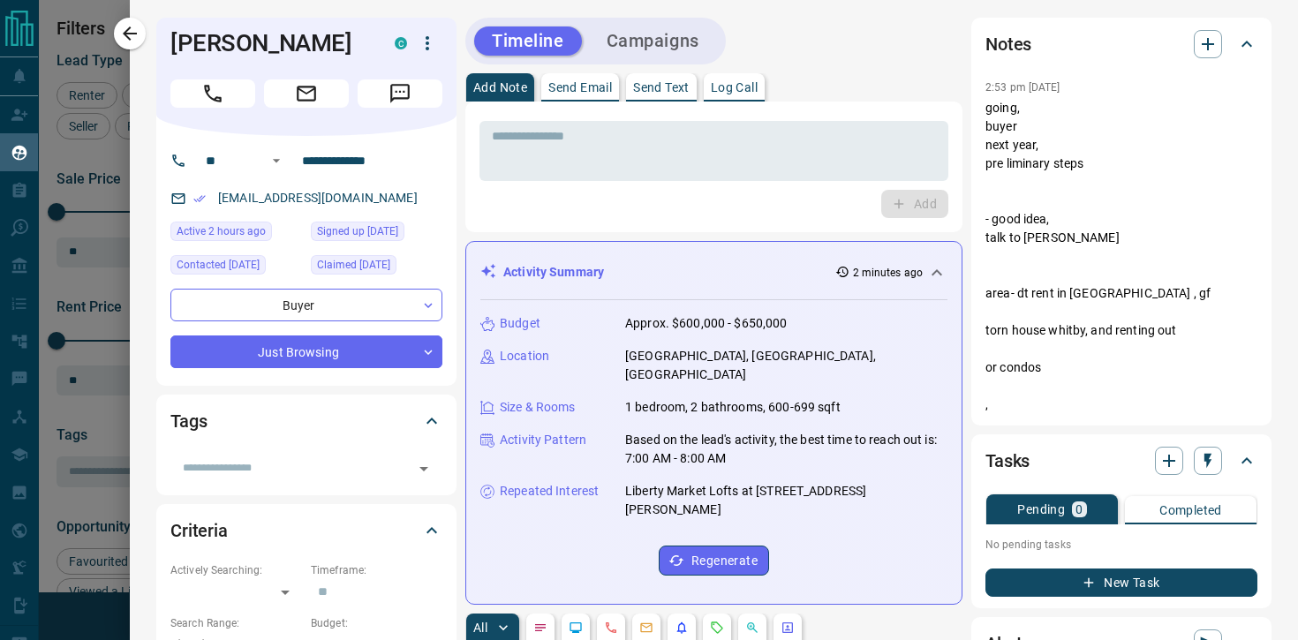 This screenshot has height=640, width=1298. What do you see at coordinates (306, 531) in the screenshot?
I see `div: Criteria` at bounding box center [306, 531].